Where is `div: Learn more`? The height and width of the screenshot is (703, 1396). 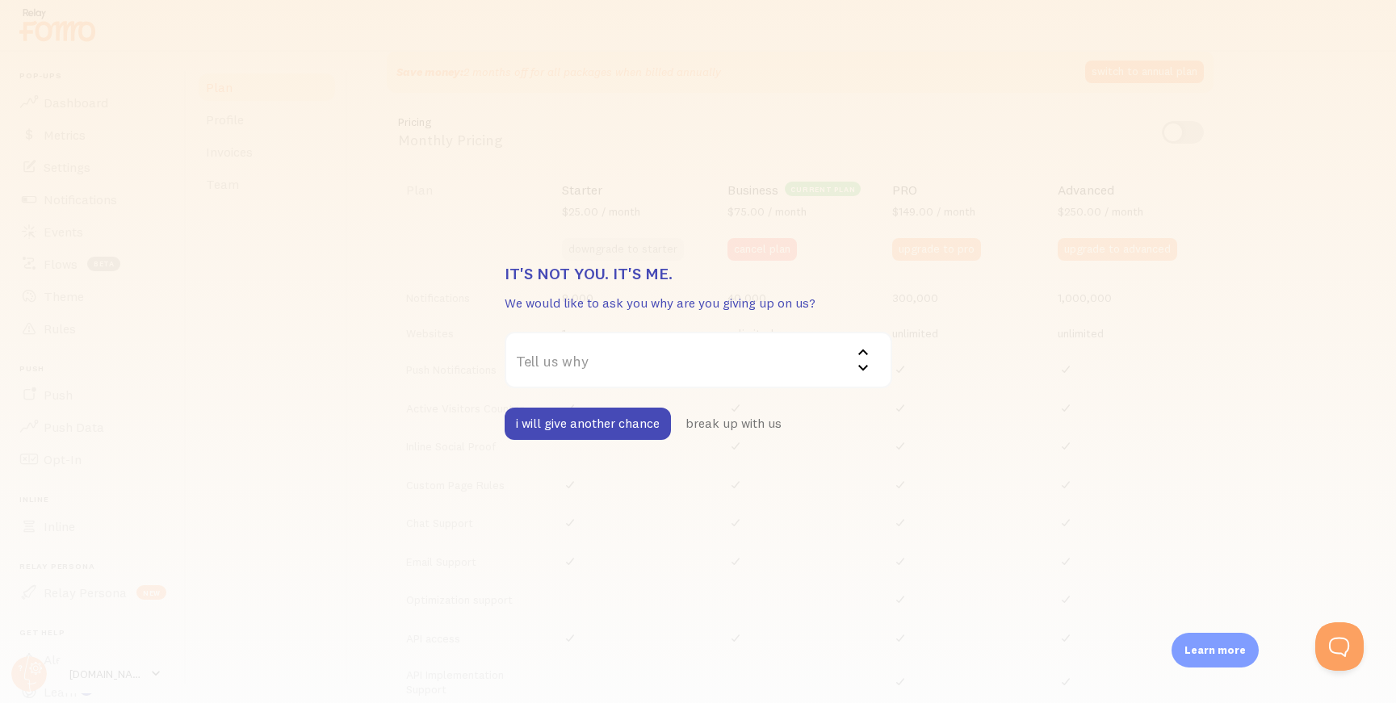 div: Learn more is located at coordinates (1215, 650).